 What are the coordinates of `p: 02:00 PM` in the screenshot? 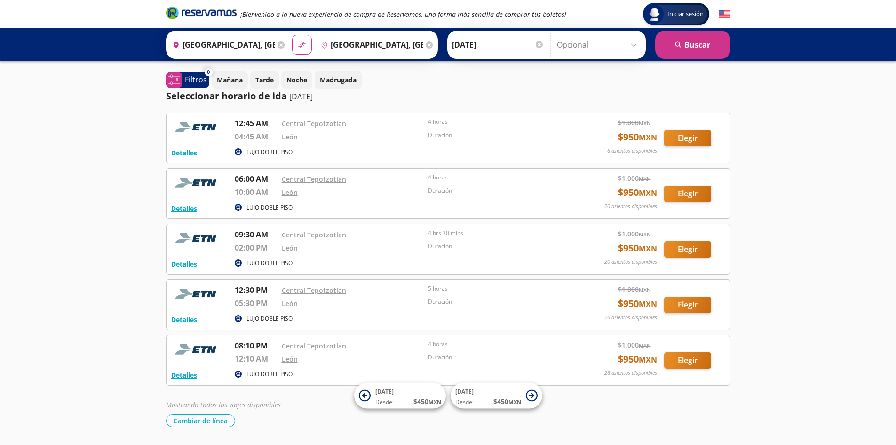 It's located at (256, 248).